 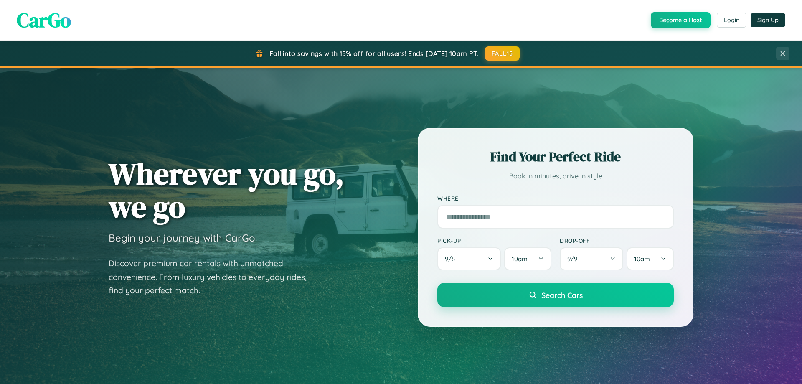 I want to click on button: 9/8, so click(x=469, y=259).